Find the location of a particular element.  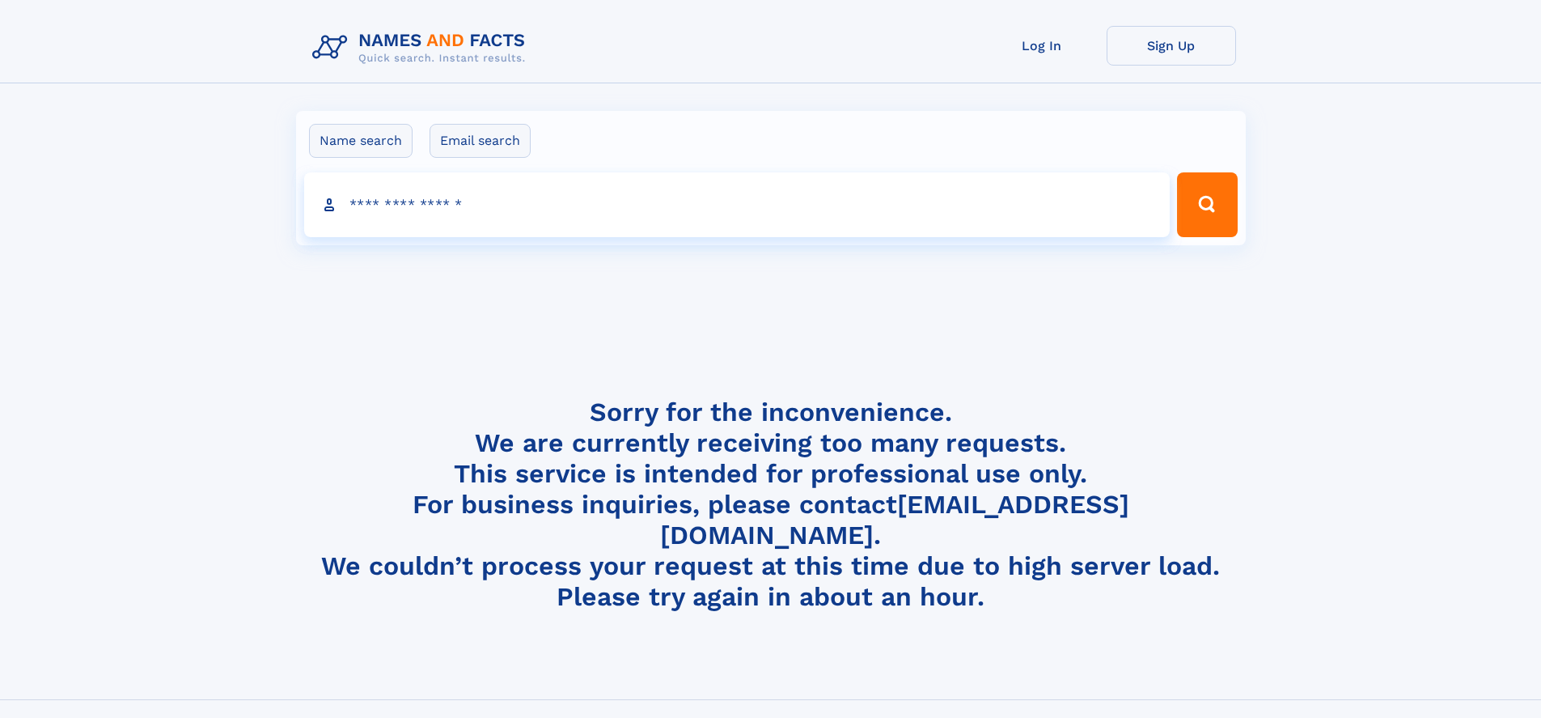

a: Log In is located at coordinates (1042, 45).